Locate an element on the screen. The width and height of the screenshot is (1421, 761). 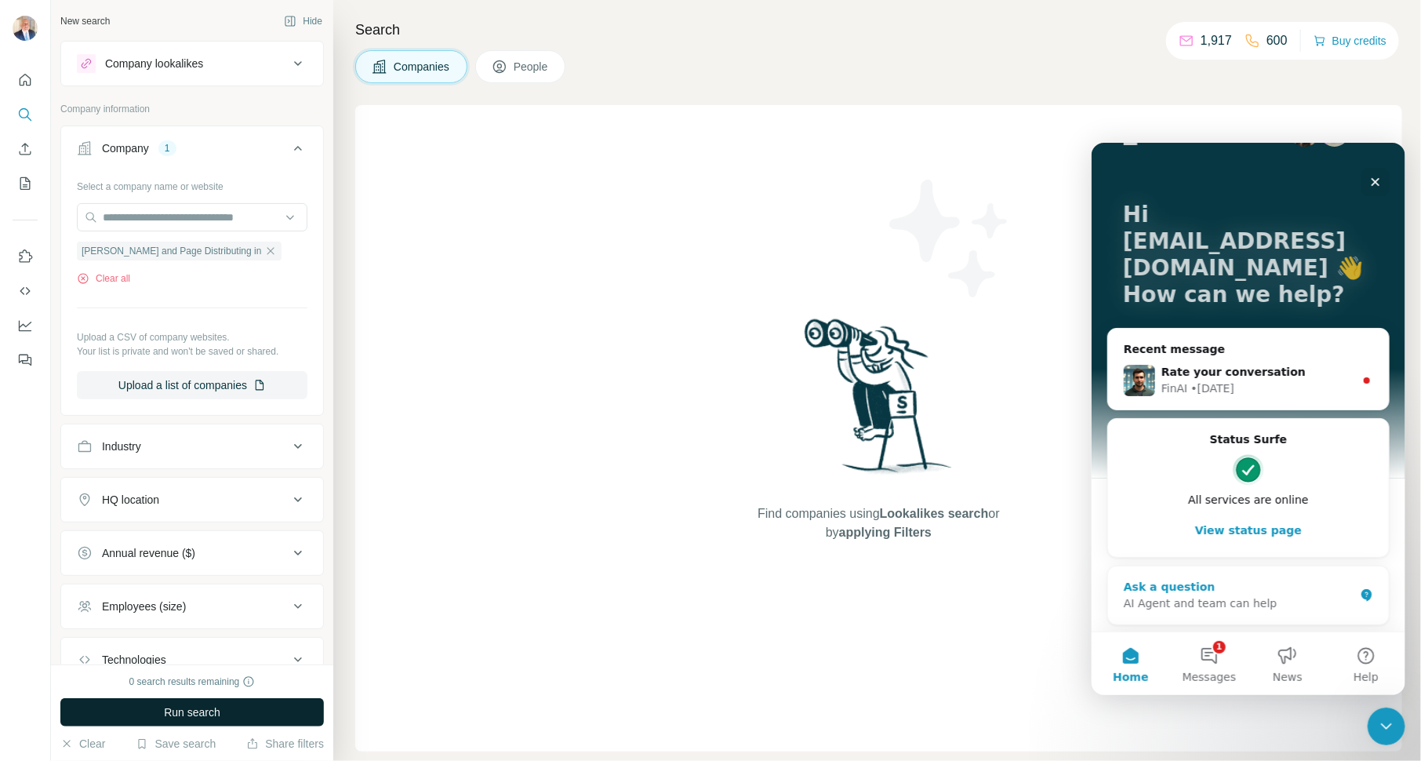
p: Your list is private and won't be saved or shared. is located at coordinates (192, 351).